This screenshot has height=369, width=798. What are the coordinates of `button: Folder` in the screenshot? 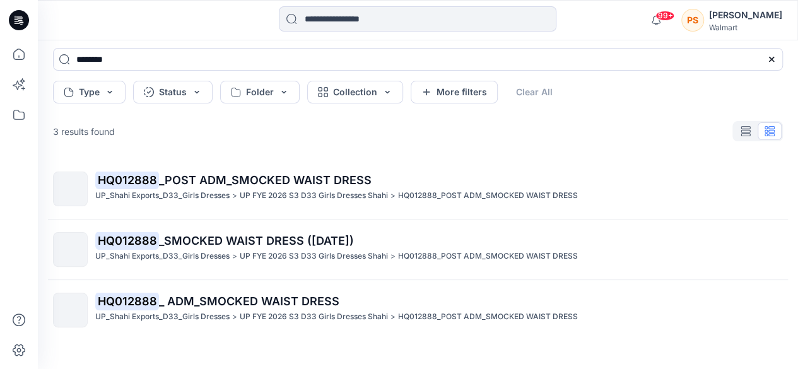 It's located at (260, 92).